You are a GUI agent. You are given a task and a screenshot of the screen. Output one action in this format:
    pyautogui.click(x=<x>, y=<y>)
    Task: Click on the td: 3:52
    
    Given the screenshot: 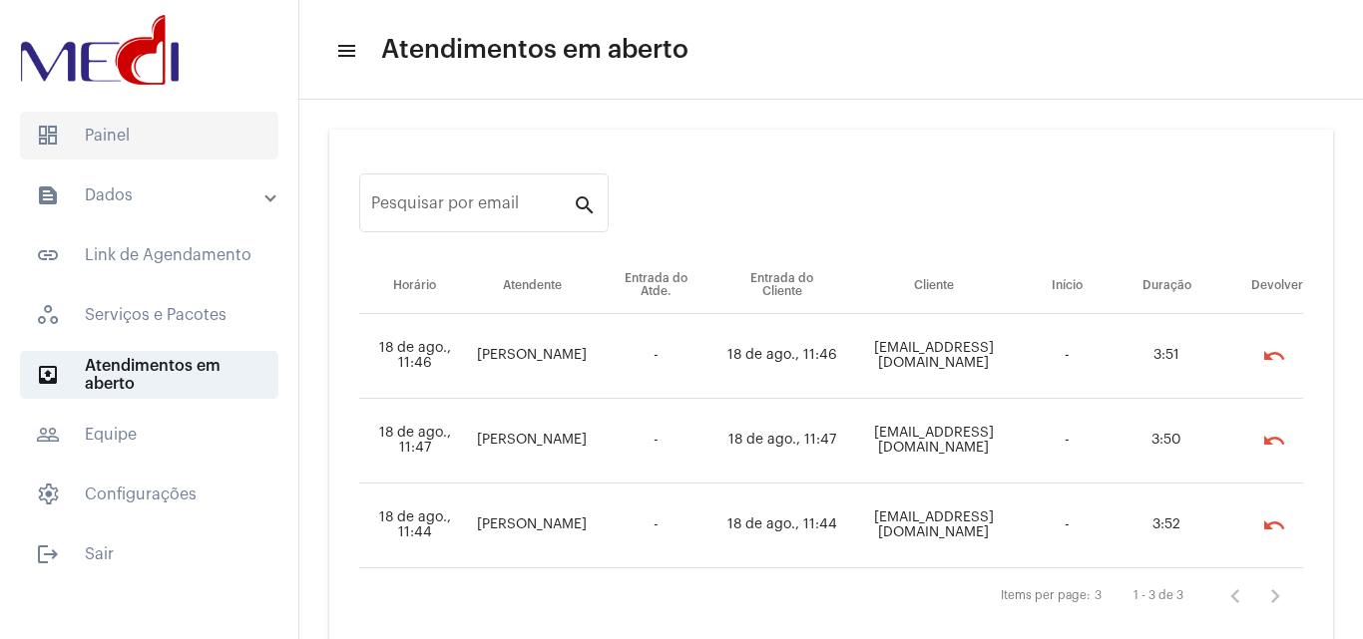 What is the action you would take?
    pyautogui.click(x=1166, y=526)
    